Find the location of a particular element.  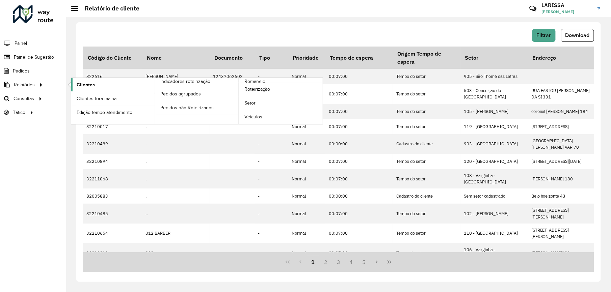

span: Painel is located at coordinates (21, 43).